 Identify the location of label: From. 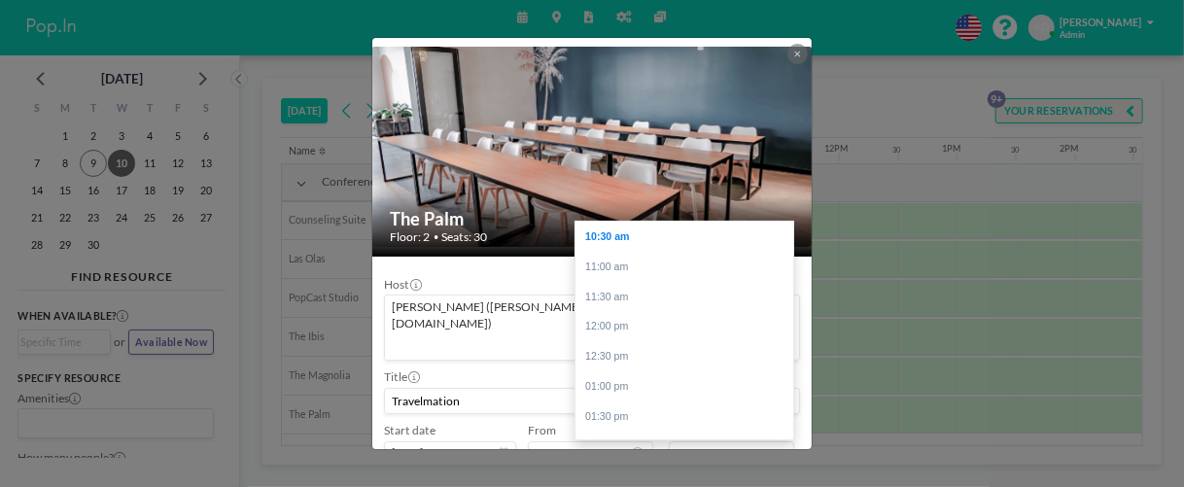
(541, 430).